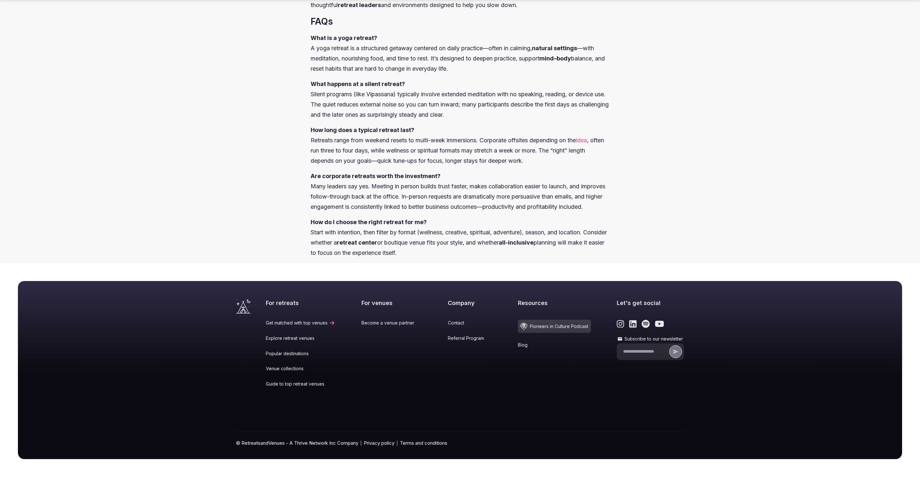 The height and width of the screenshot is (477, 920). What do you see at coordinates (376, 176) in the screenshot?
I see `strong: Are corporate retreats worth the investment?` at bounding box center [376, 176].